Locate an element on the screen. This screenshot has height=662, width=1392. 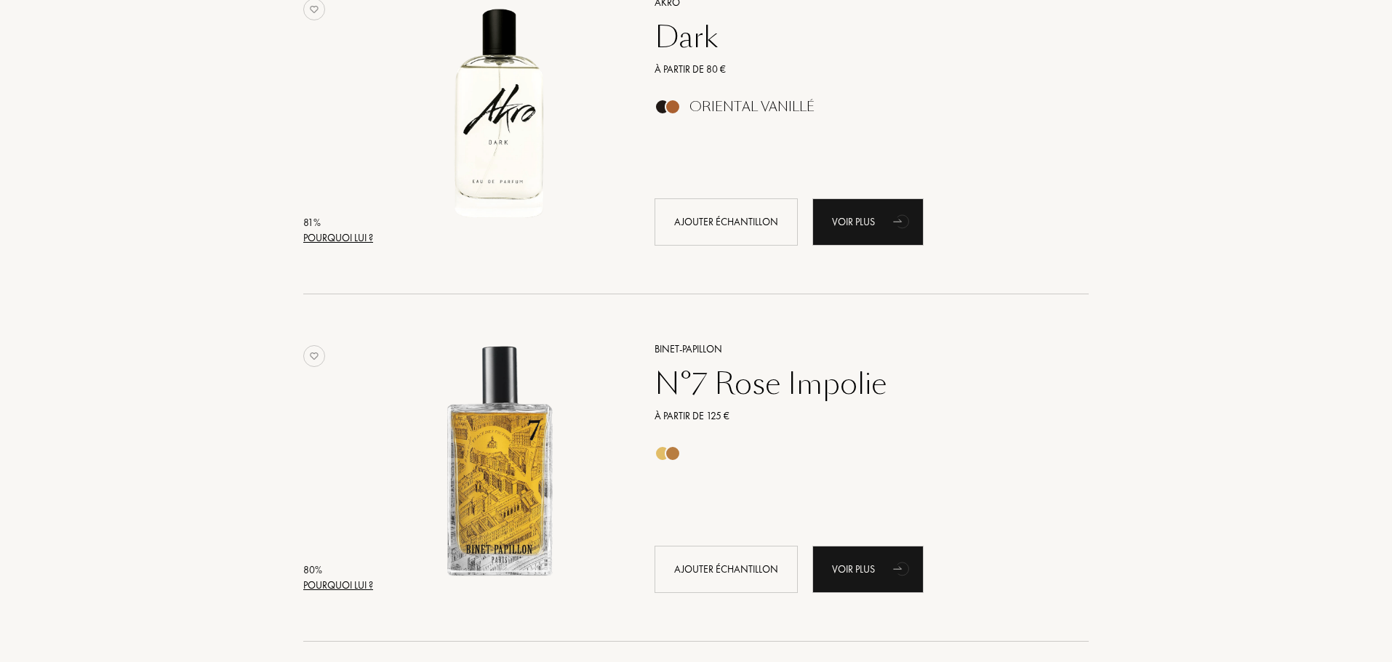
a: Dark is located at coordinates (855, 37).